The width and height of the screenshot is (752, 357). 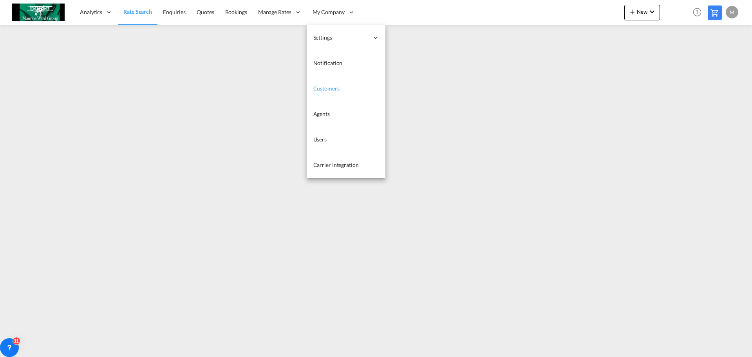 What do you see at coordinates (38, 12) in the screenshot?
I see `img: c6e8db30f5a511eea3e1ab7543c40fcc.jpg` at bounding box center [38, 12].